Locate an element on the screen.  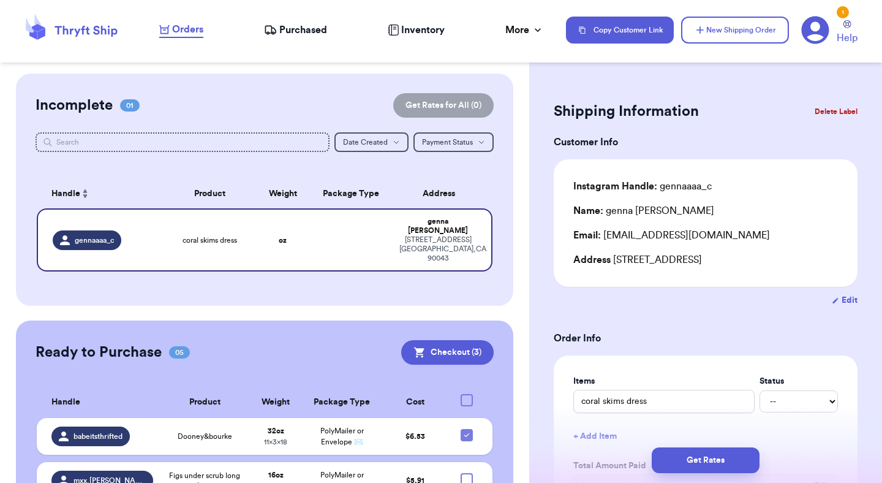
button: Date Created is located at coordinates (371, 142).